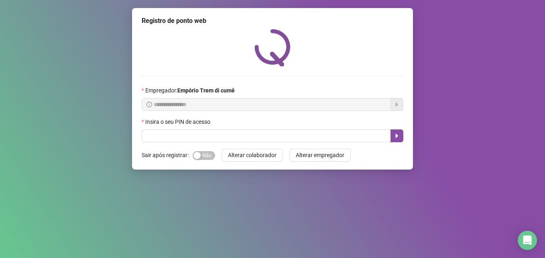 The width and height of the screenshot is (545, 258). I want to click on button: Alterar colaborador, so click(252, 155).